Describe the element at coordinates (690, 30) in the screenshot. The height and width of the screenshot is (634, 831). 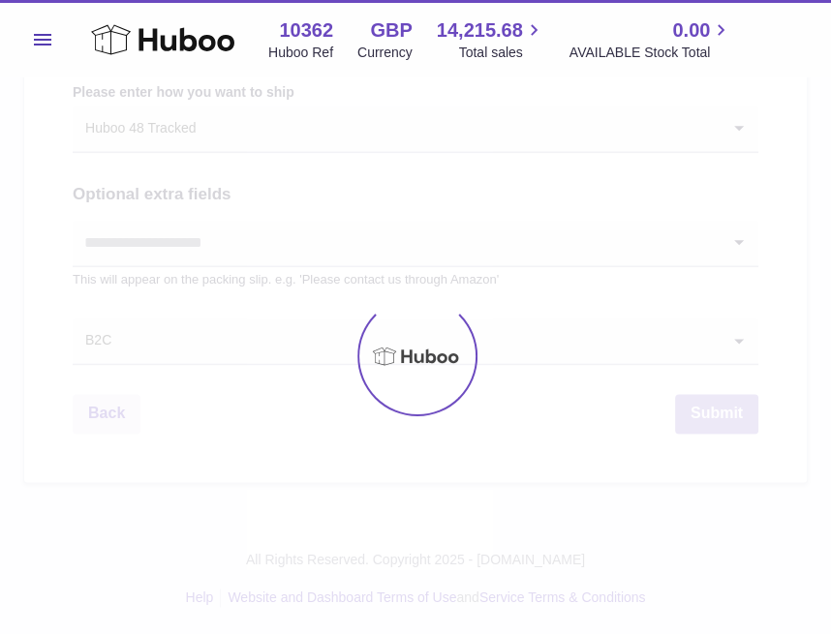
I see `span: 0.00` at that location.